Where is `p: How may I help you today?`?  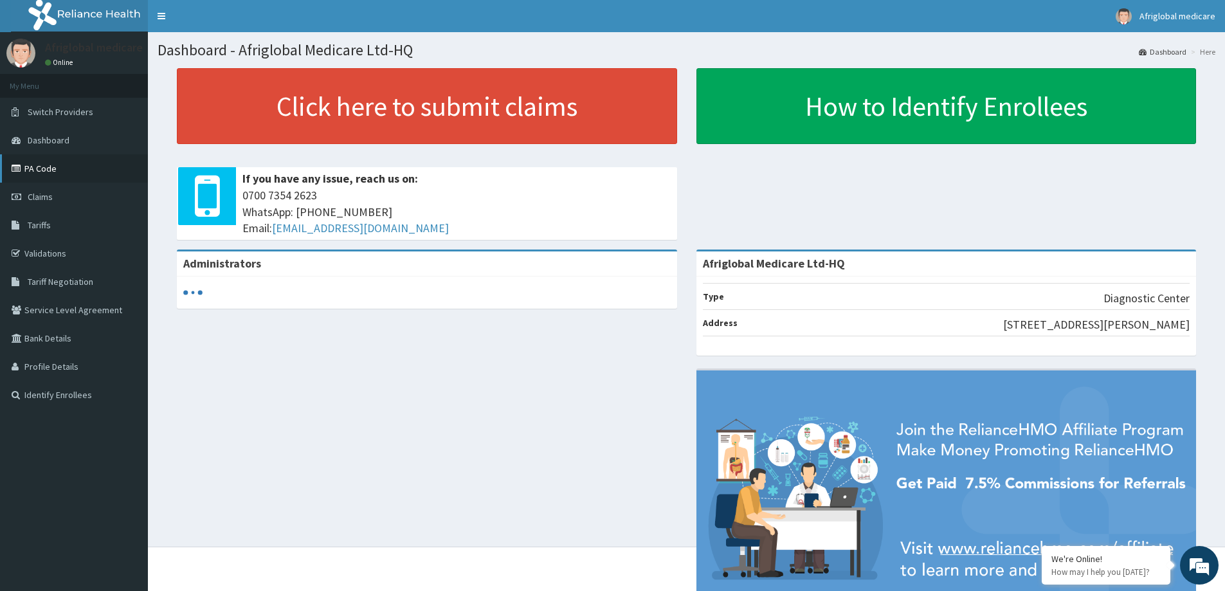 p: How may I help you today? is located at coordinates (1106, 572).